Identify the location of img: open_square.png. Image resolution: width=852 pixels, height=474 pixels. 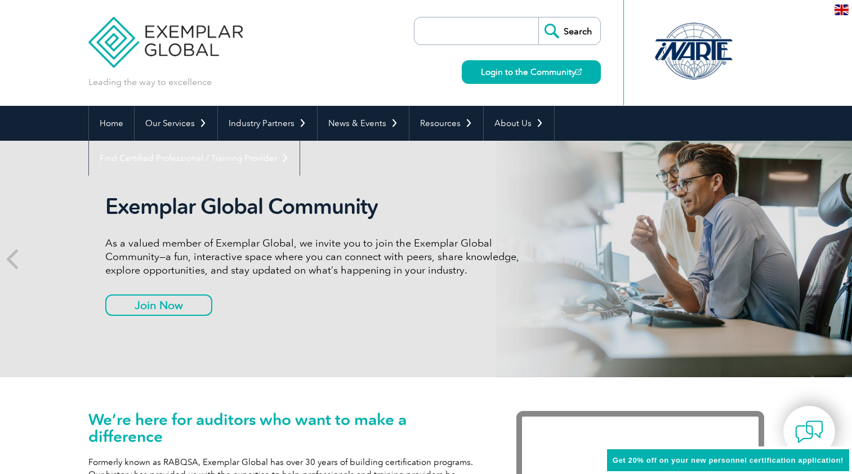
(578, 72).